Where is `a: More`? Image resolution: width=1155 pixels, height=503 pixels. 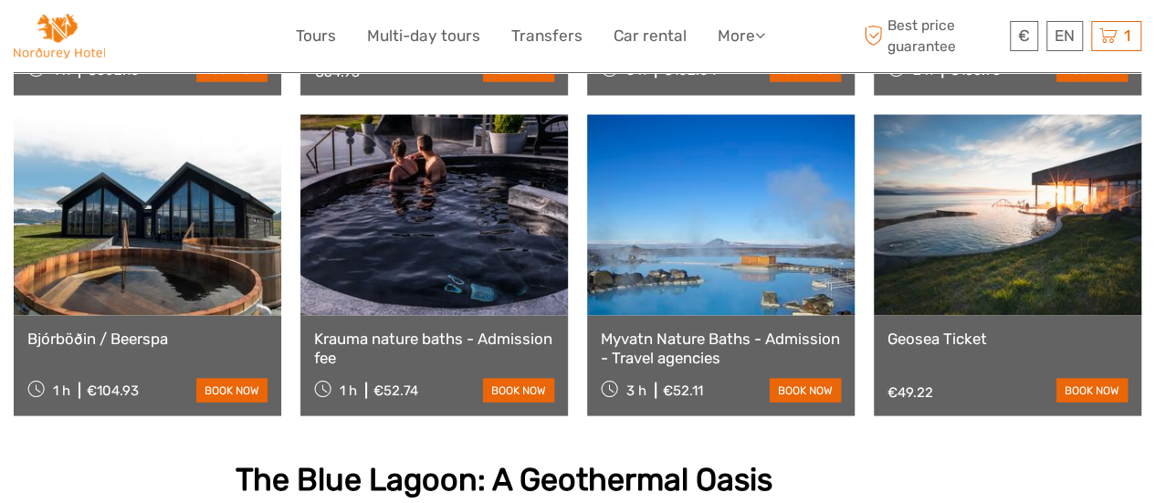
a: More is located at coordinates (741, 36).